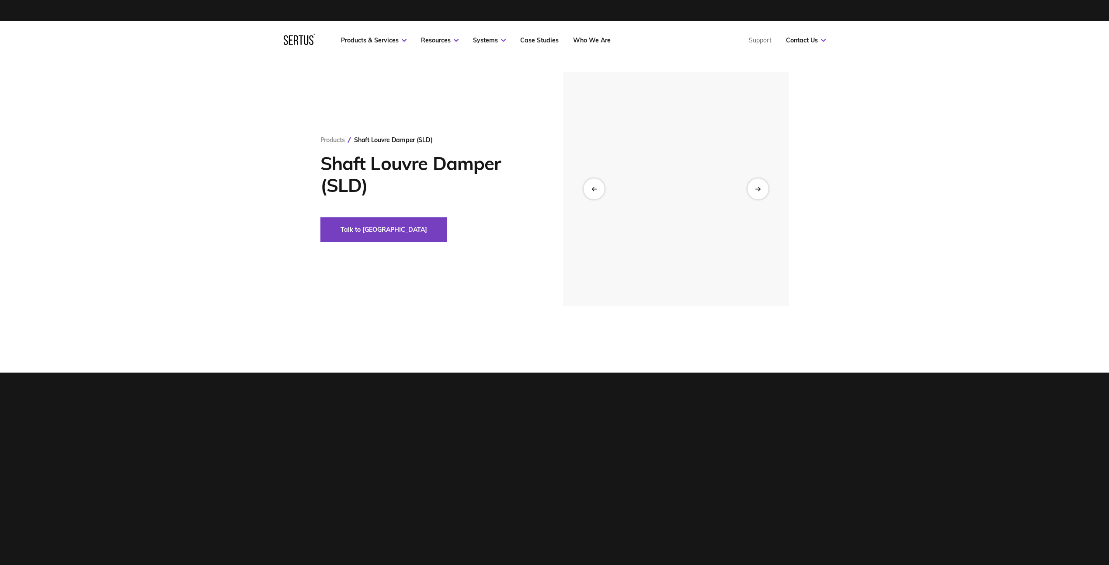 Image resolution: width=1109 pixels, height=565 pixels. I want to click on a: Who We Are, so click(592, 40).